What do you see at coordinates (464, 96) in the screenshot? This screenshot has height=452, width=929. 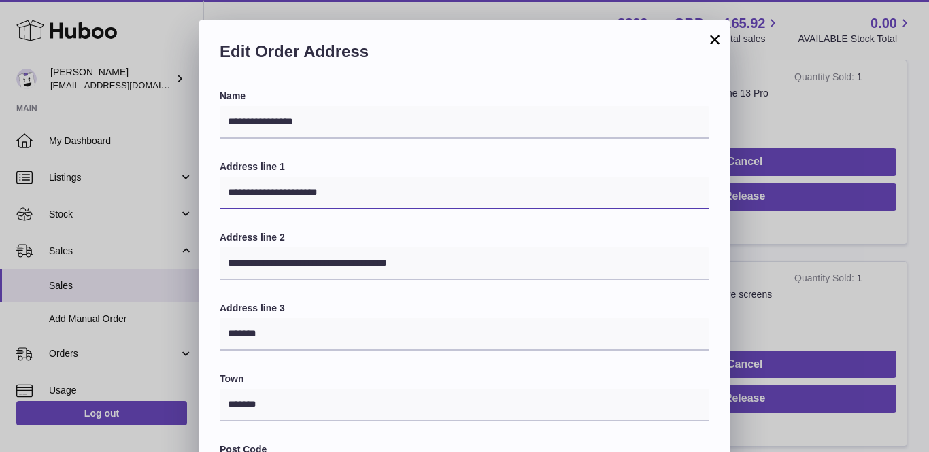 I see `label: Name` at bounding box center [464, 96].